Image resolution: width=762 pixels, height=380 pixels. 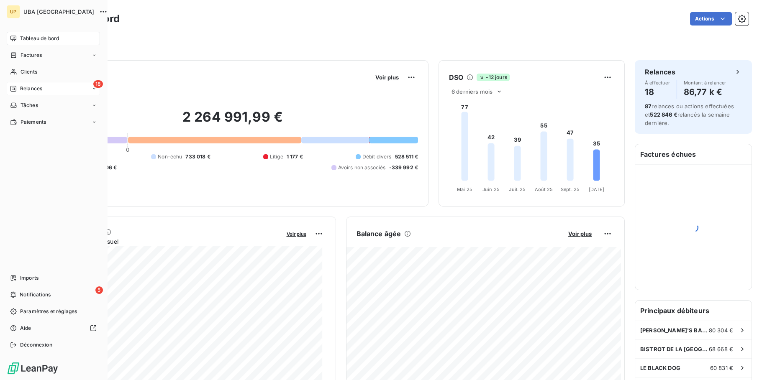 I want to click on tspan: Juin 25, so click(x=491, y=190).